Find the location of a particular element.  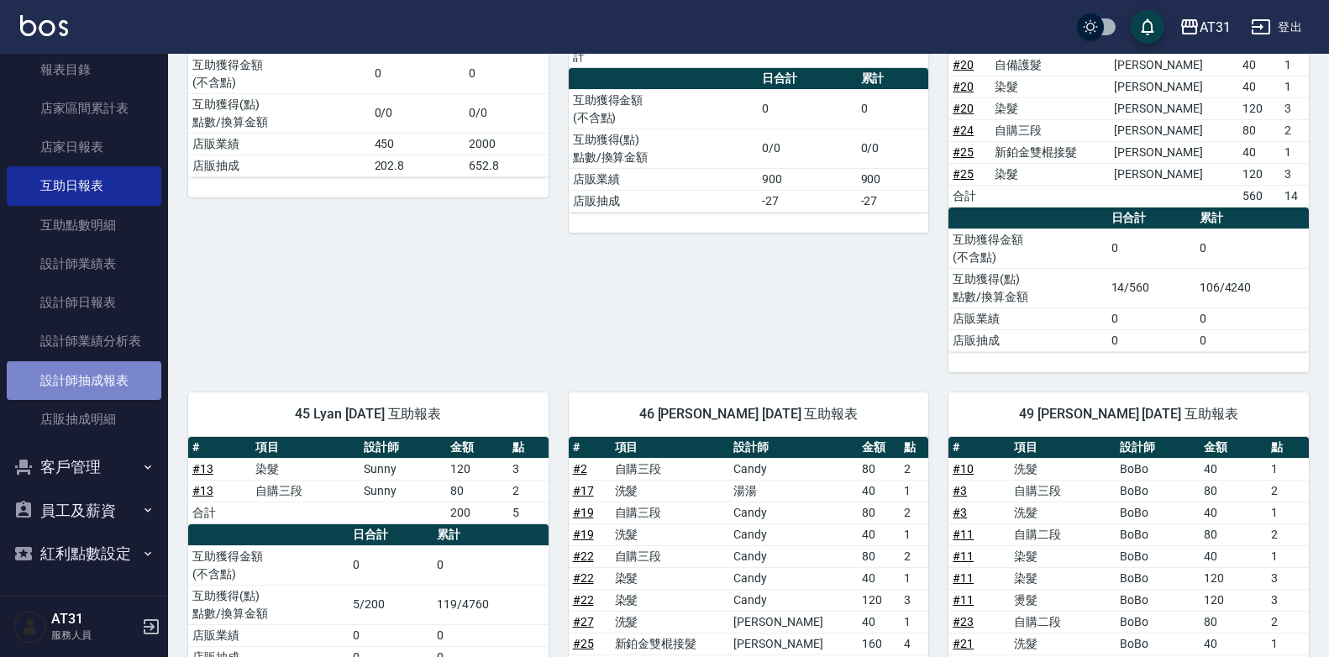

td: 5 is located at coordinates (528, 513).